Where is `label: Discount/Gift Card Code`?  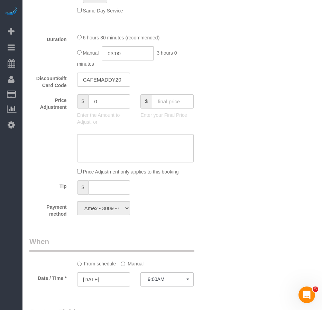 label: Discount/Gift Card Code is located at coordinates (48, 81).